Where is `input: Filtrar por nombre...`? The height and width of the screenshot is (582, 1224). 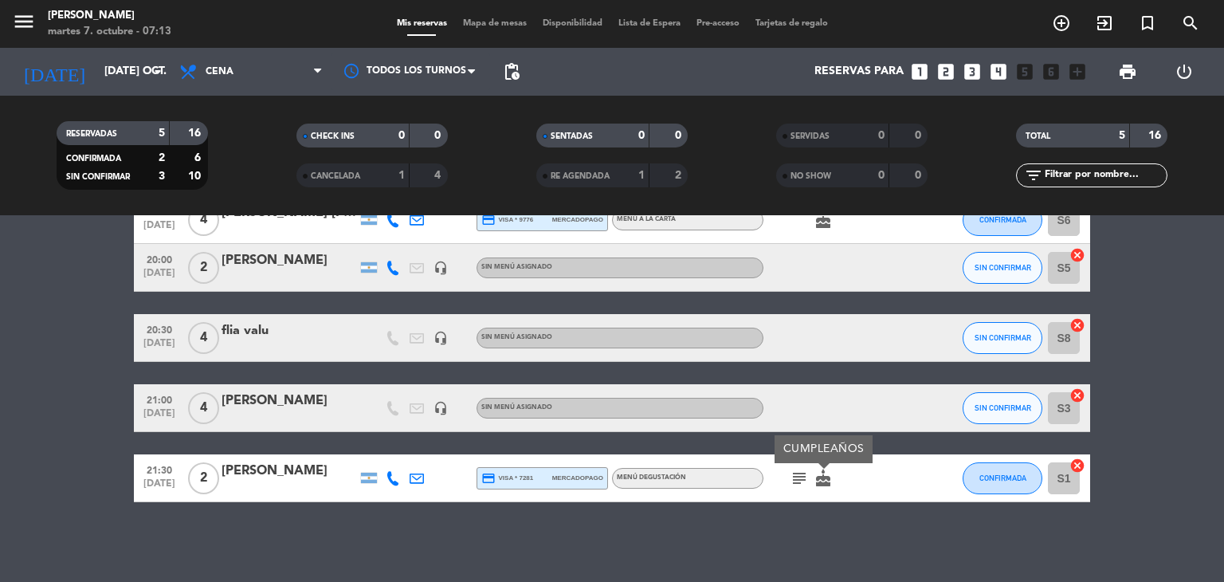
input: Filtrar por nombre... is located at coordinates (1105, 175).